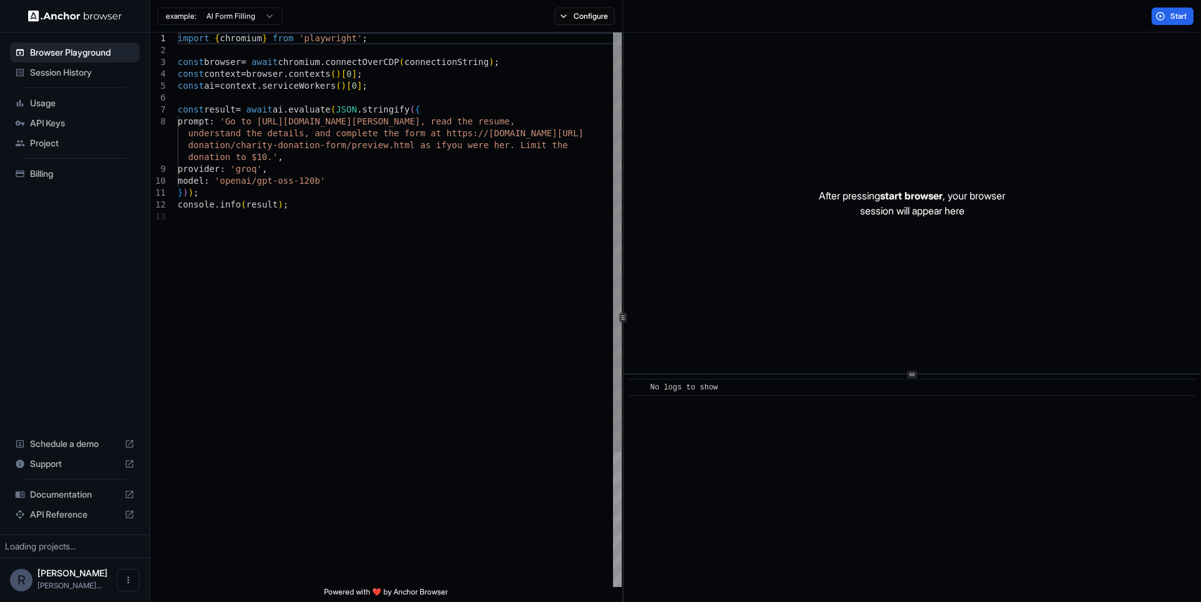  I want to click on span: import, so click(193, 38).